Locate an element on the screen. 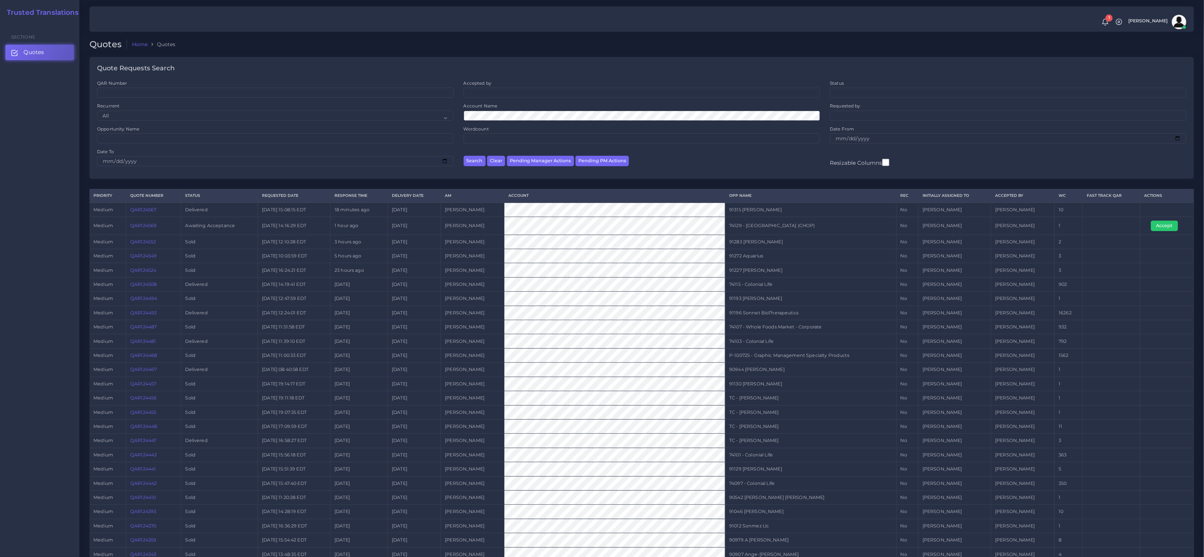 The height and width of the screenshot is (557, 1204). button: Pending Manager Actions is located at coordinates (541, 161).